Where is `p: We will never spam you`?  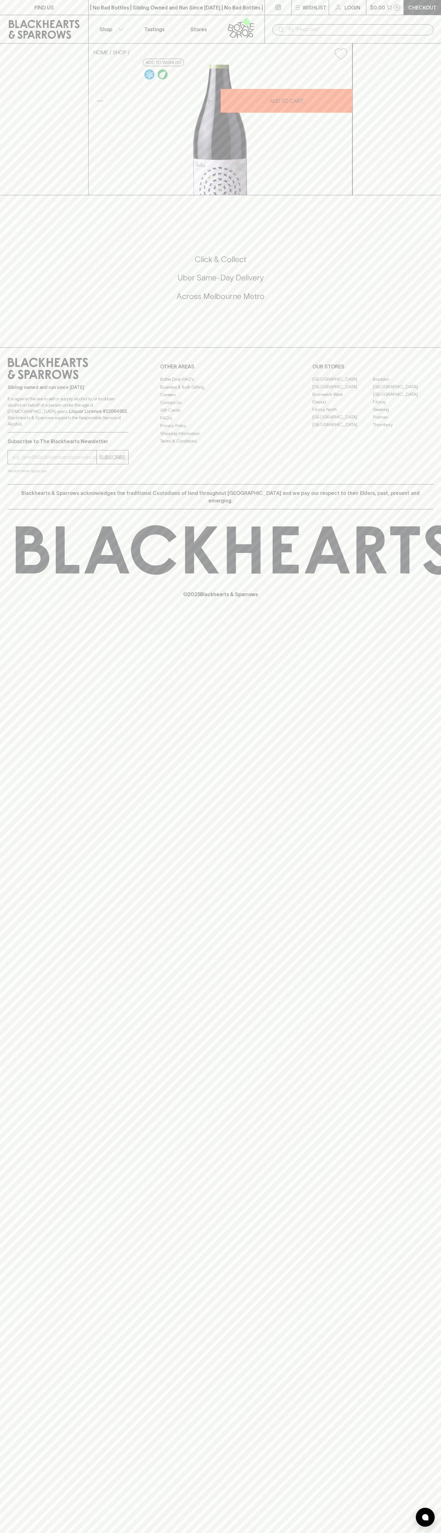 p: We will never spam you is located at coordinates (68, 471).